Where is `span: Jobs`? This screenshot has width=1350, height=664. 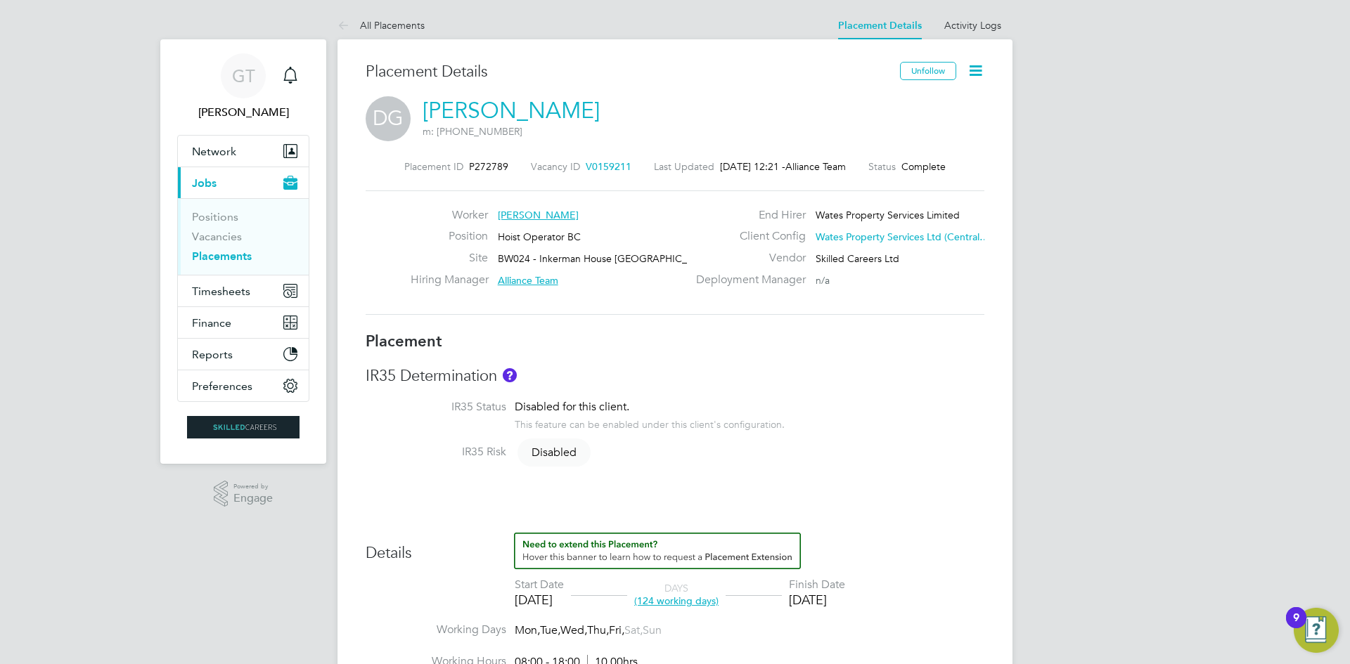 span: Jobs is located at coordinates (204, 183).